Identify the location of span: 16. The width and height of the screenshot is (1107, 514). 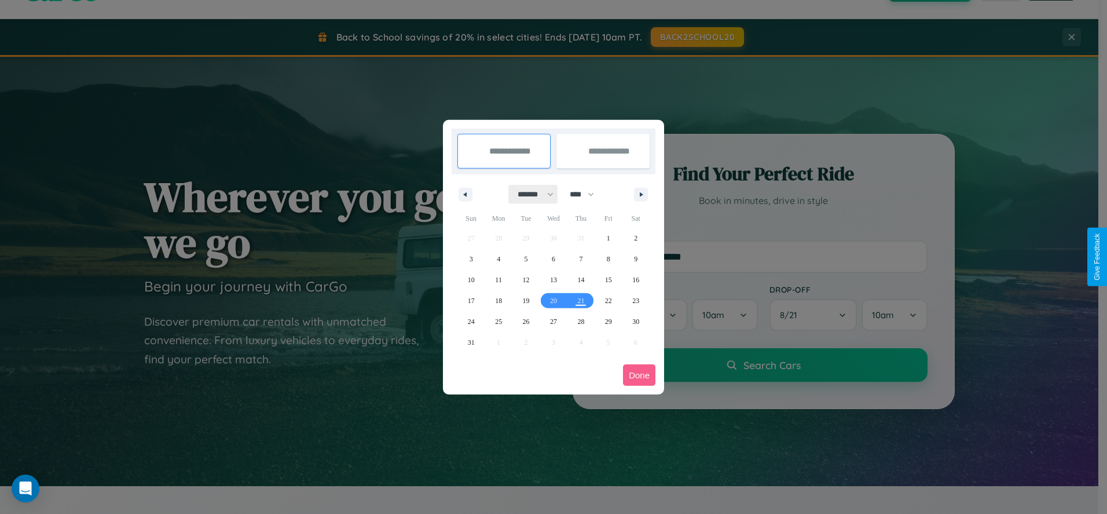
(636, 280).